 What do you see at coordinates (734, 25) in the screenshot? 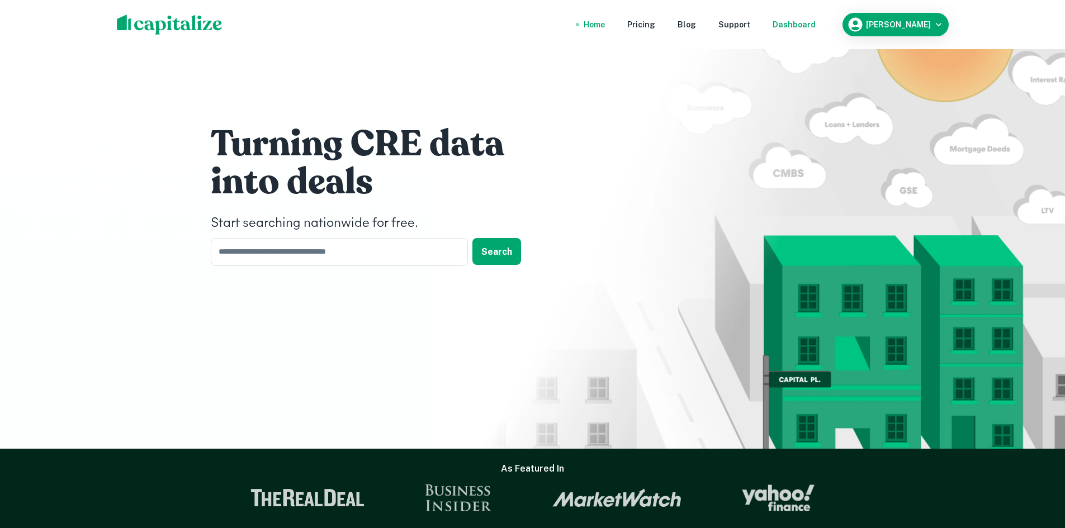
I see `div: Support` at bounding box center [734, 25].